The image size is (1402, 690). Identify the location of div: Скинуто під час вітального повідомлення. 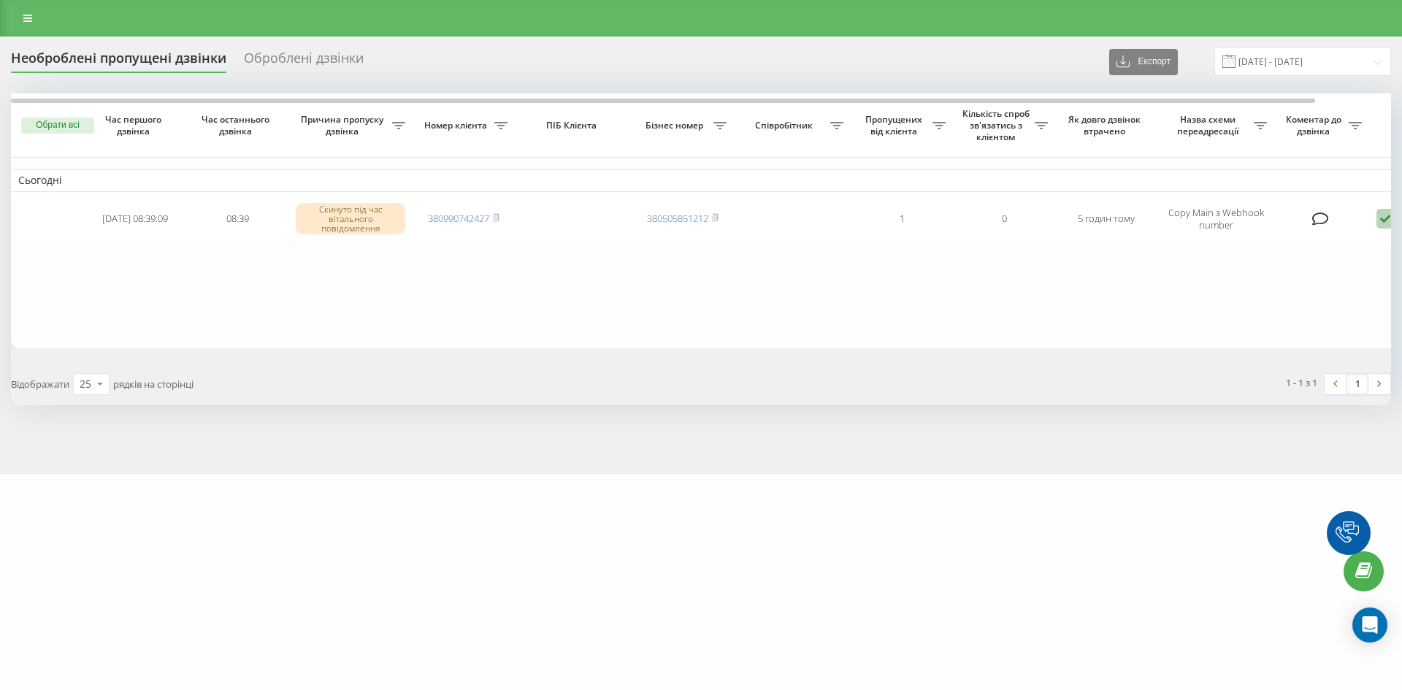
(351, 219).